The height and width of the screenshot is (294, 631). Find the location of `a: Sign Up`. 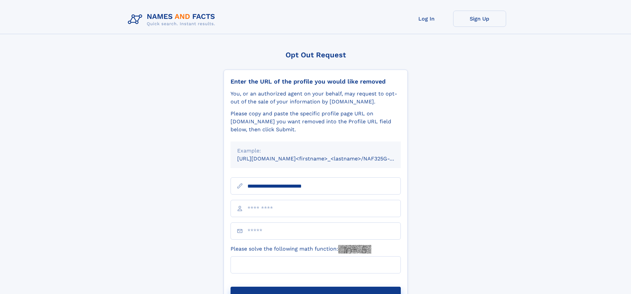

a: Sign Up is located at coordinates (480, 19).